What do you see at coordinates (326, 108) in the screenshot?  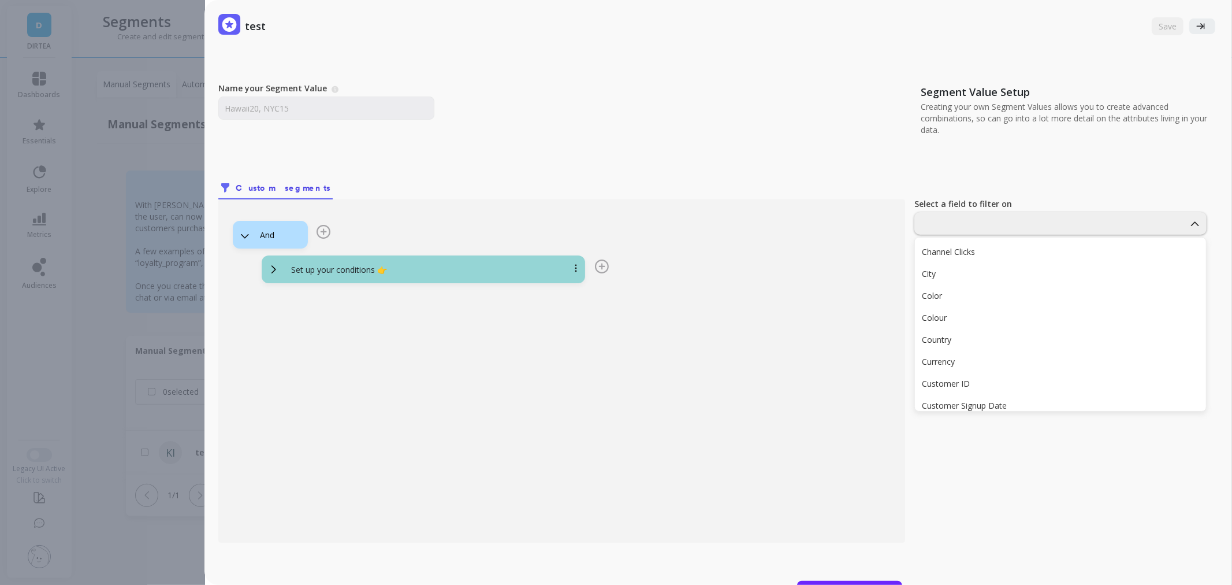 I see `input: Hawaii20, NYC15` at bounding box center [326, 108].